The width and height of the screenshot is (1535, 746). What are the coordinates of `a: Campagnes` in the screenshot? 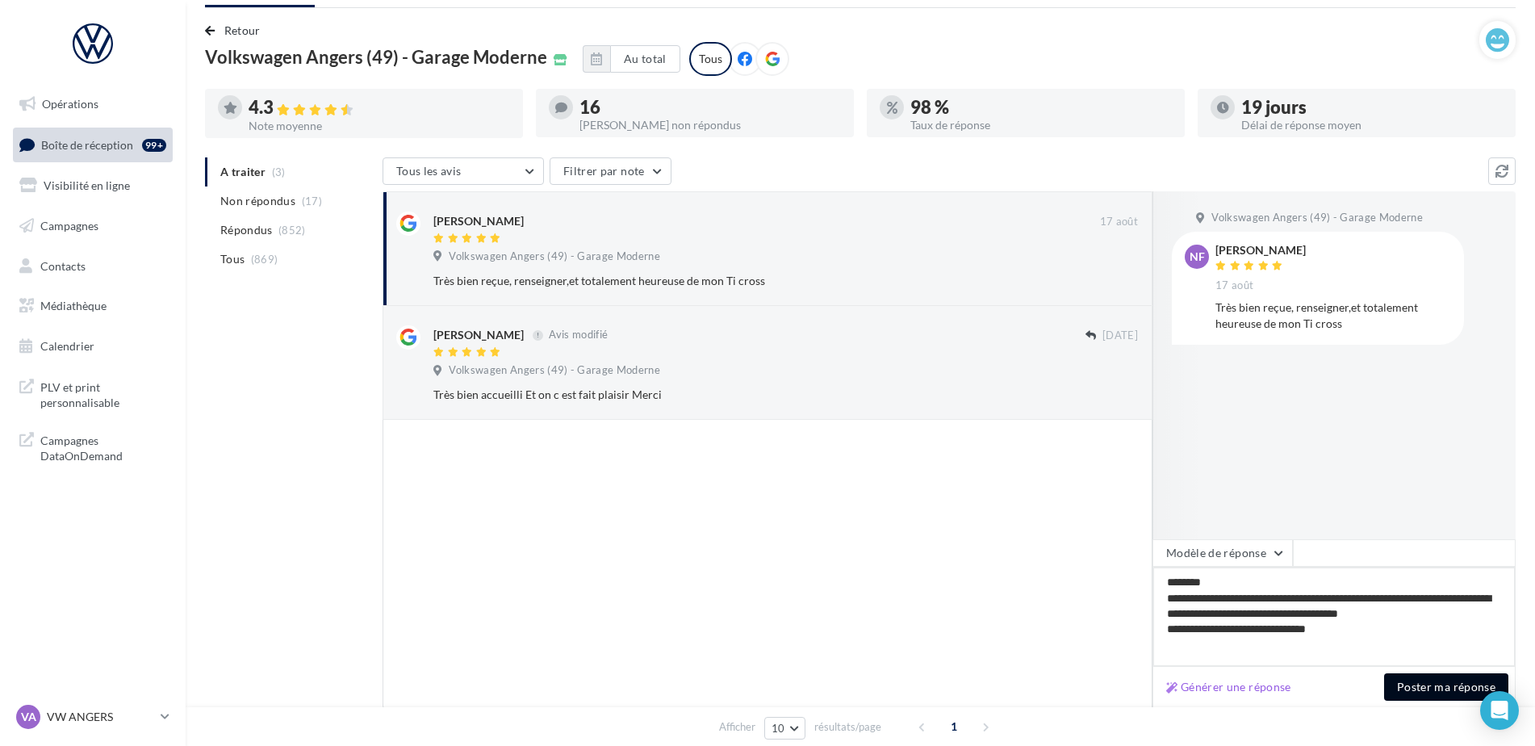 It's located at (93, 226).